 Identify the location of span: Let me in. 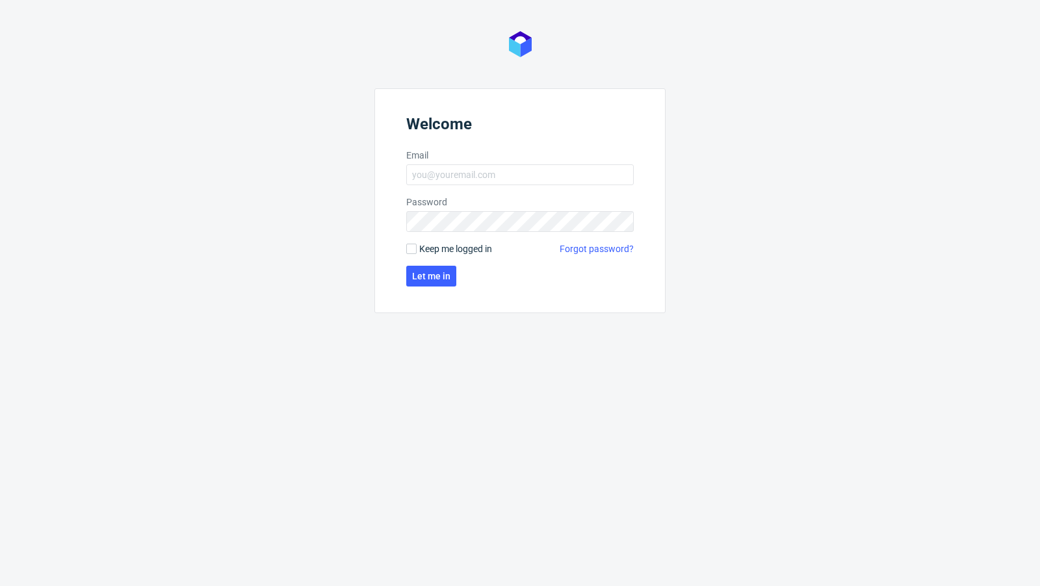
(431, 276).